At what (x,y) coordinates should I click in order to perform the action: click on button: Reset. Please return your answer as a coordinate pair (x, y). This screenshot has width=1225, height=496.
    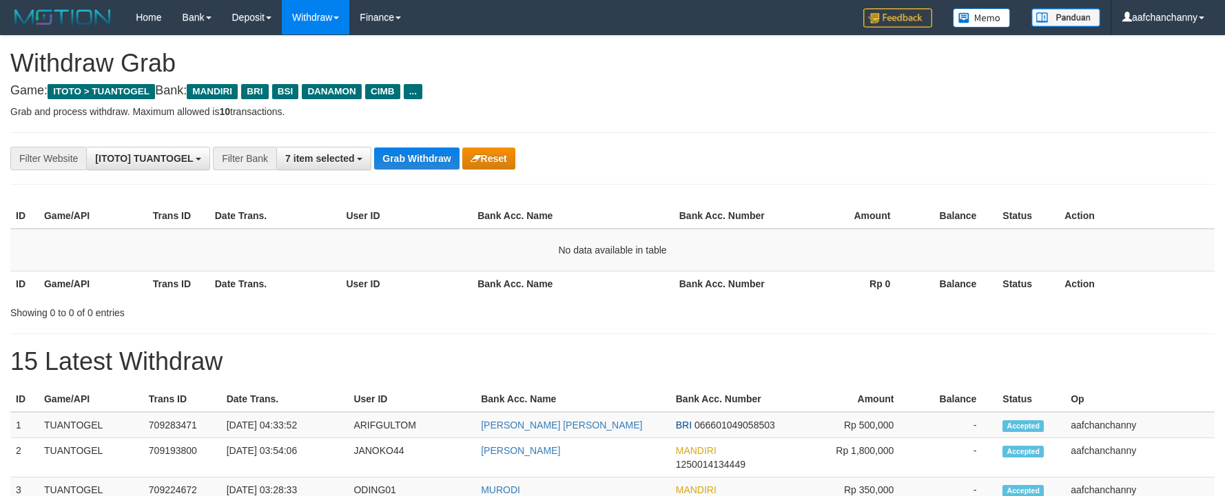
    Looking at the image, I should click on (488, 158).